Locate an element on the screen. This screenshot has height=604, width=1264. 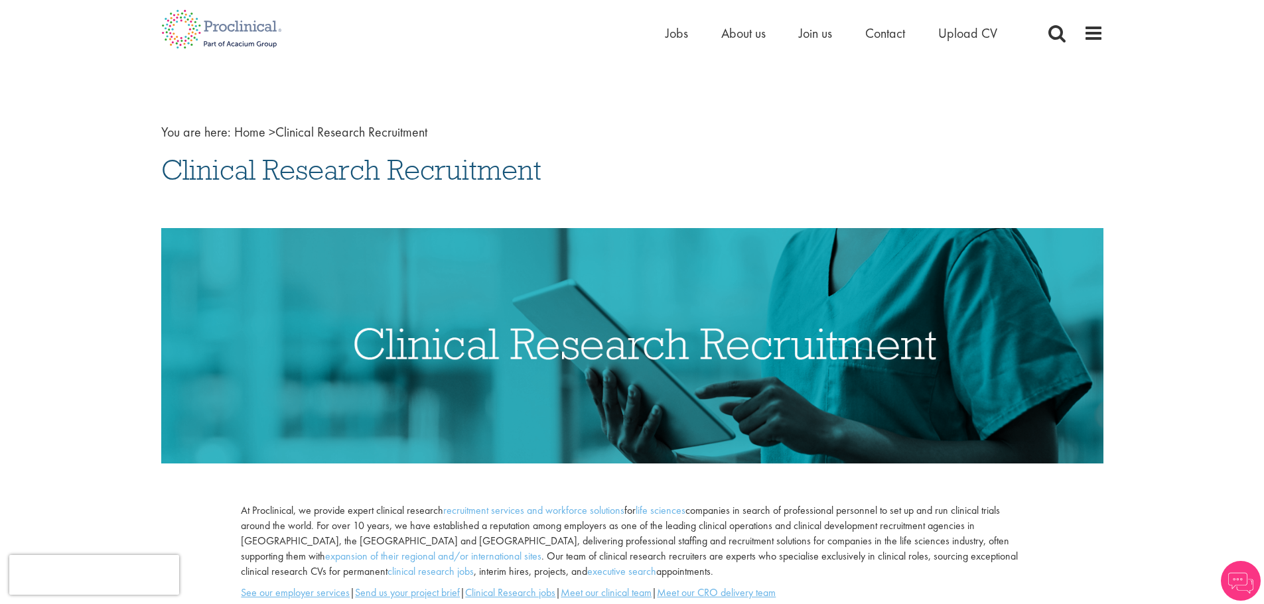
a: recruitment services and workforce solutions is located at coordinates (533, 510).